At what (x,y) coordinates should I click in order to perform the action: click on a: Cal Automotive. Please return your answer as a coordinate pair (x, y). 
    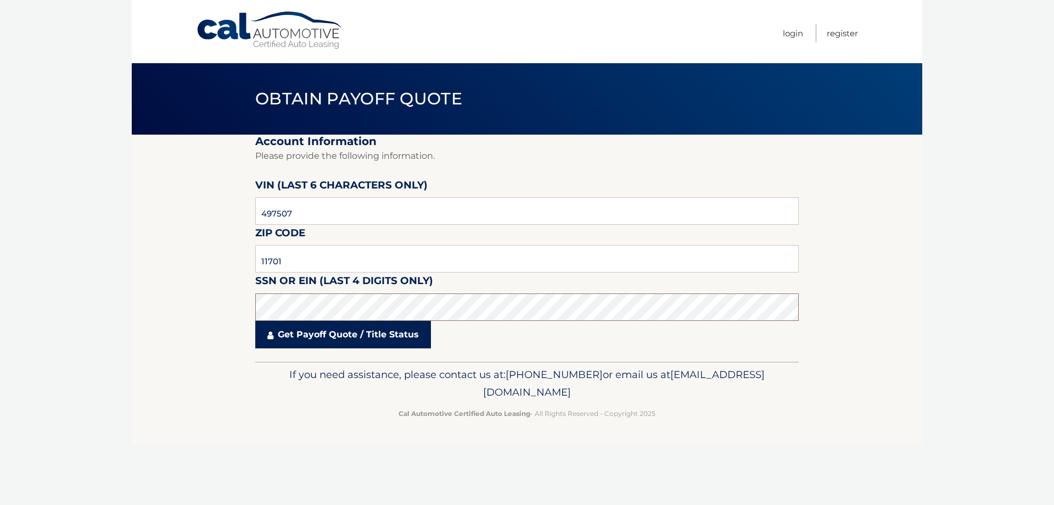
    Looking at the image, I should click on (270, 30).